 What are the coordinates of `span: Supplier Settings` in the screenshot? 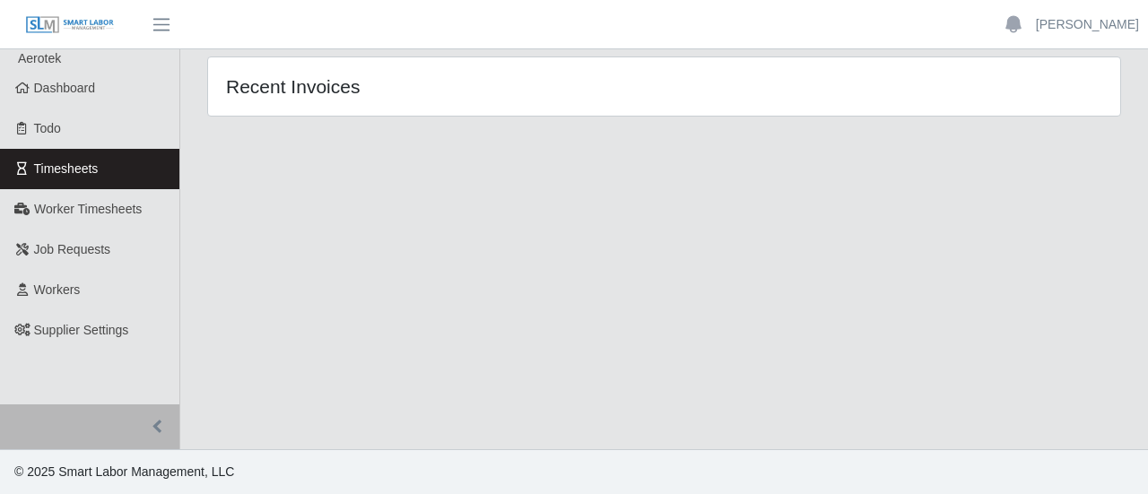 It's located at (82, 330).